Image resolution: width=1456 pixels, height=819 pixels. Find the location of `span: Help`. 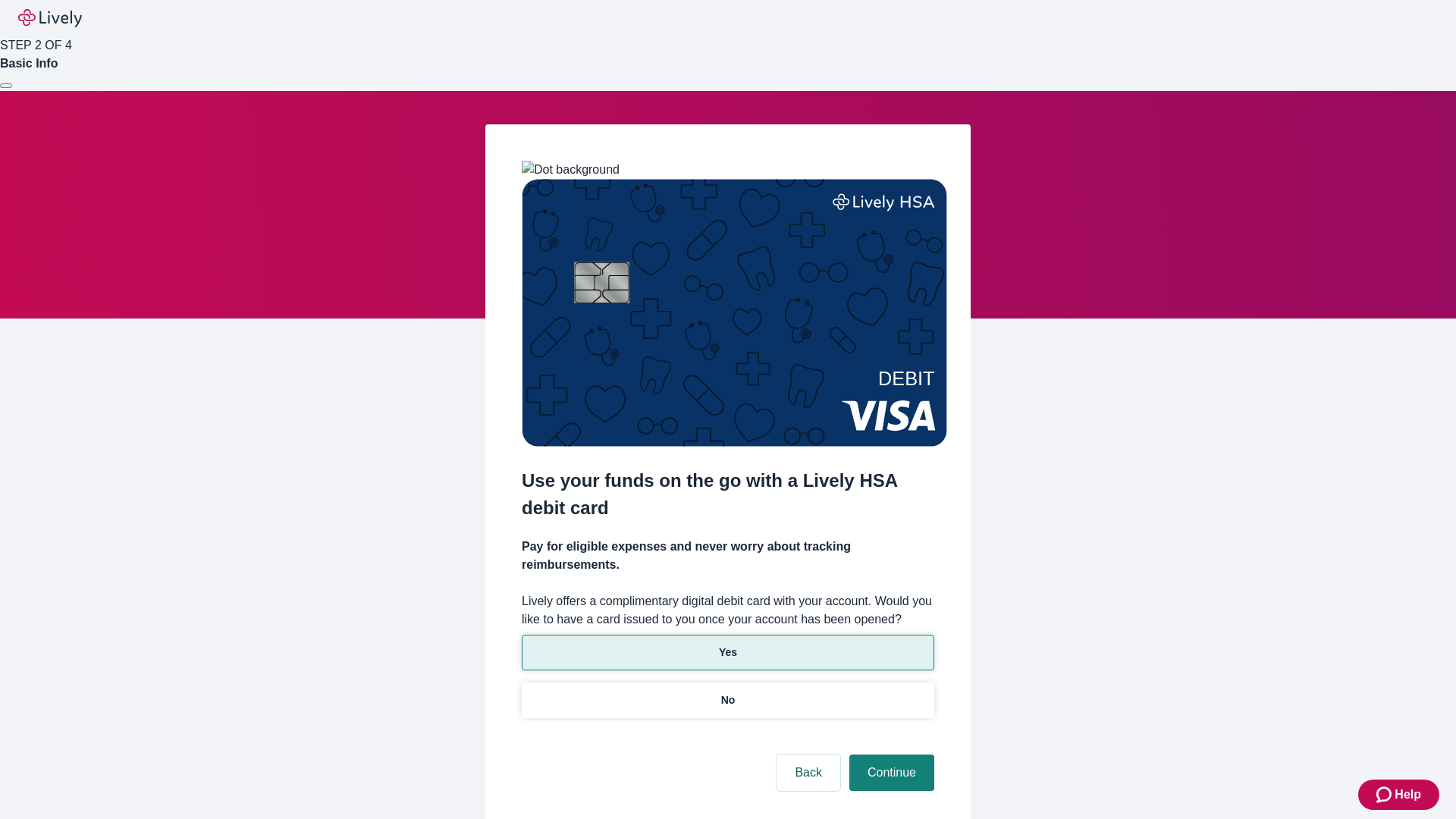

span: Help is located at coordinates (1407, 795).